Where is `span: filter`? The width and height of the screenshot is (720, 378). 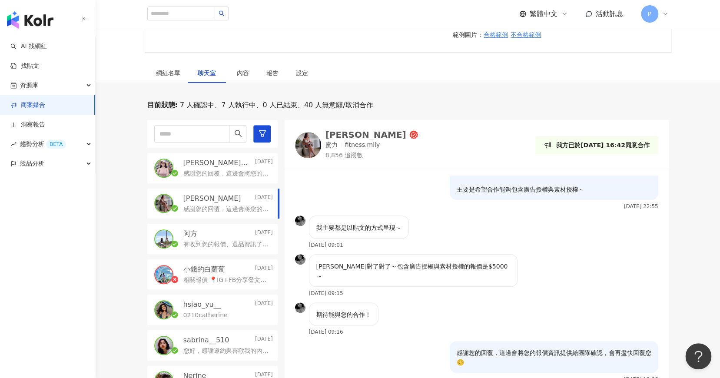
span: filter is located at coordinates (263, 133).